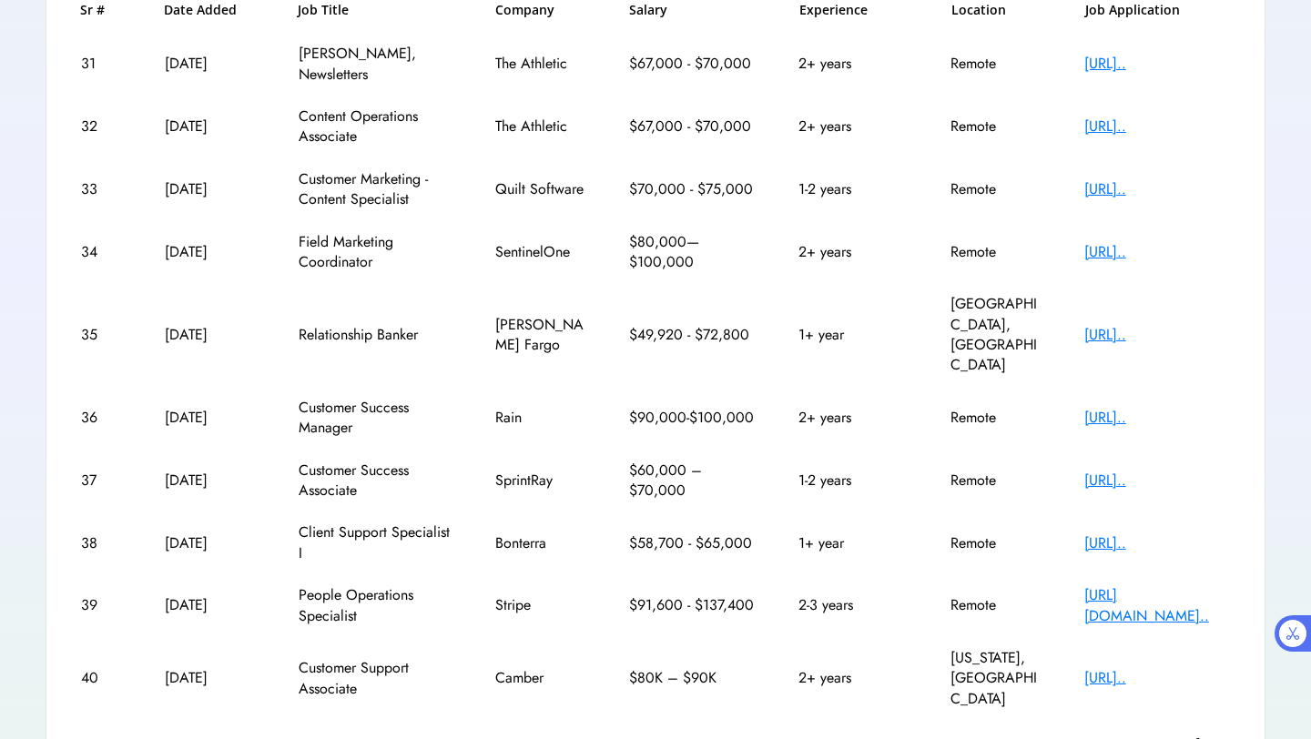  I want to click on div: Client Support Specialist I, so click(376, 543).